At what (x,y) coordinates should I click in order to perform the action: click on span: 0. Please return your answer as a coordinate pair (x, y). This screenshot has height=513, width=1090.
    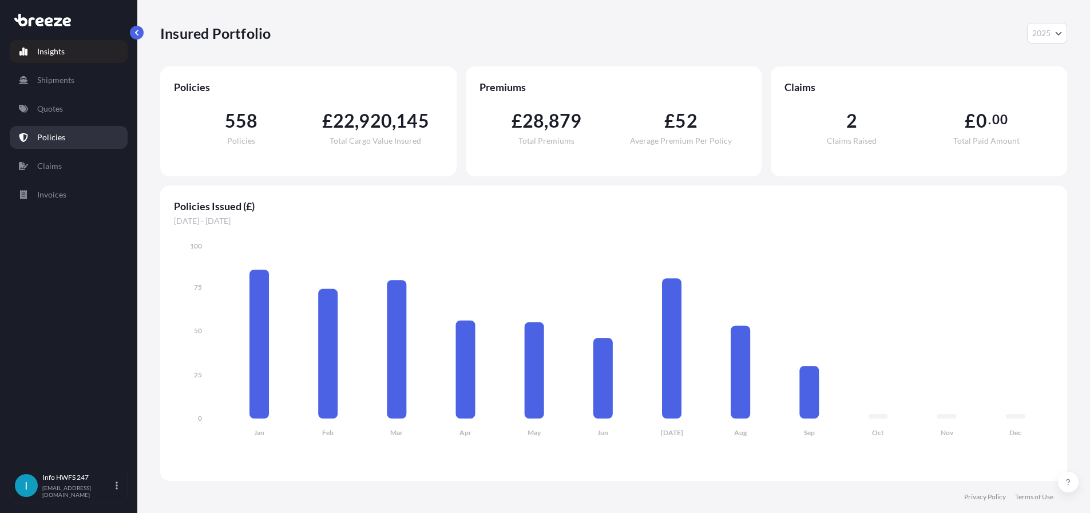
    Looking at the image, I should click on (981, 121).